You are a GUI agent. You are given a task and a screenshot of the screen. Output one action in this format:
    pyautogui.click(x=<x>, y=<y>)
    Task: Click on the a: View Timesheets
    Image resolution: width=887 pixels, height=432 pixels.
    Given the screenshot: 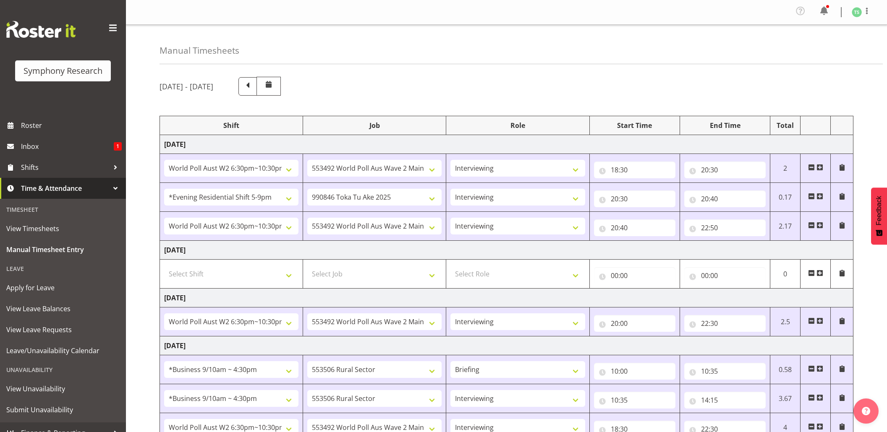 What is the action you would take?
    pyautogui.click(x=63, y=229)
    